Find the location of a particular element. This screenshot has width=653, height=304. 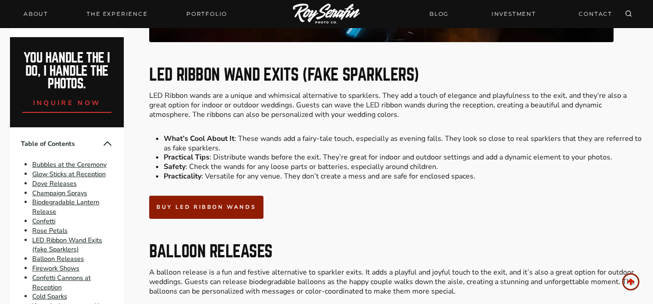

a: Buy LED ribbon wands is located at coordinates (206, 207).